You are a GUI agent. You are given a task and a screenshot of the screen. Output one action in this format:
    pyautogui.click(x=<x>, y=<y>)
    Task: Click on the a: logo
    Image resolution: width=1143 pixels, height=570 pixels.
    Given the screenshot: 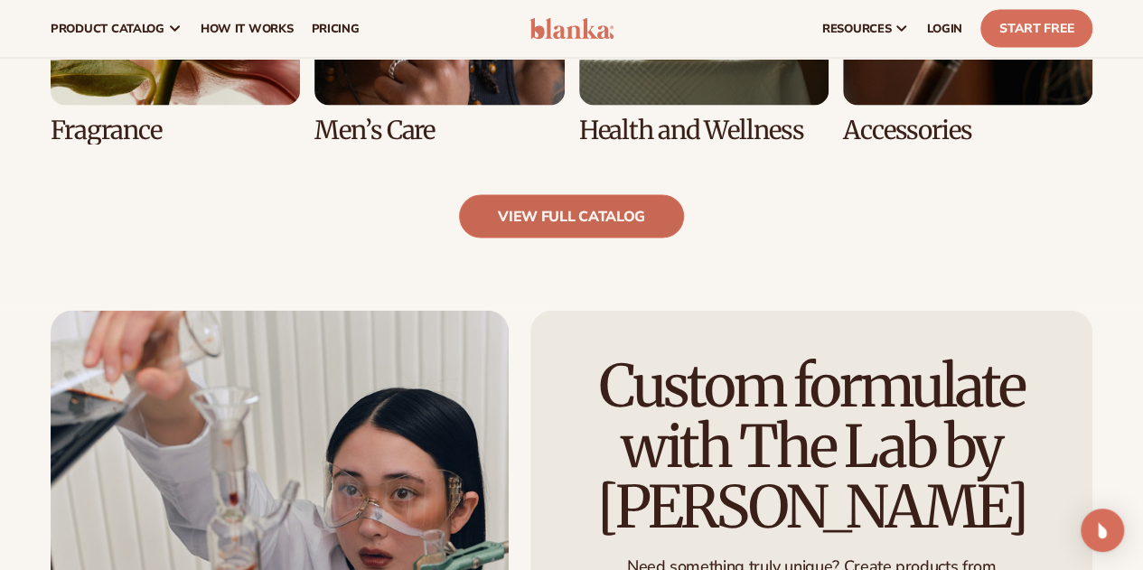 What is the action you would take?
    pyautogui.click(x=572, y=29)
    